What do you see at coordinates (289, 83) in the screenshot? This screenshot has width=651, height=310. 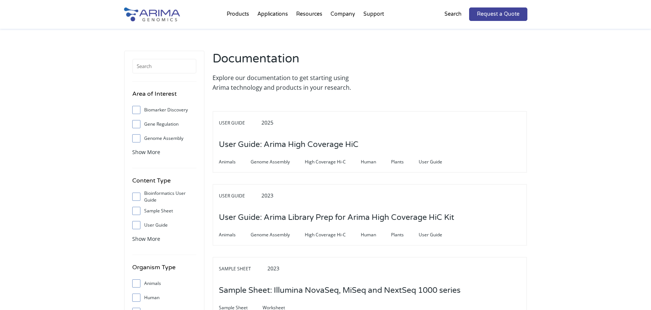 I see `p: Explore our documentation to get starting using Arima technology and products in your research.` at bounding box center [289, 83].